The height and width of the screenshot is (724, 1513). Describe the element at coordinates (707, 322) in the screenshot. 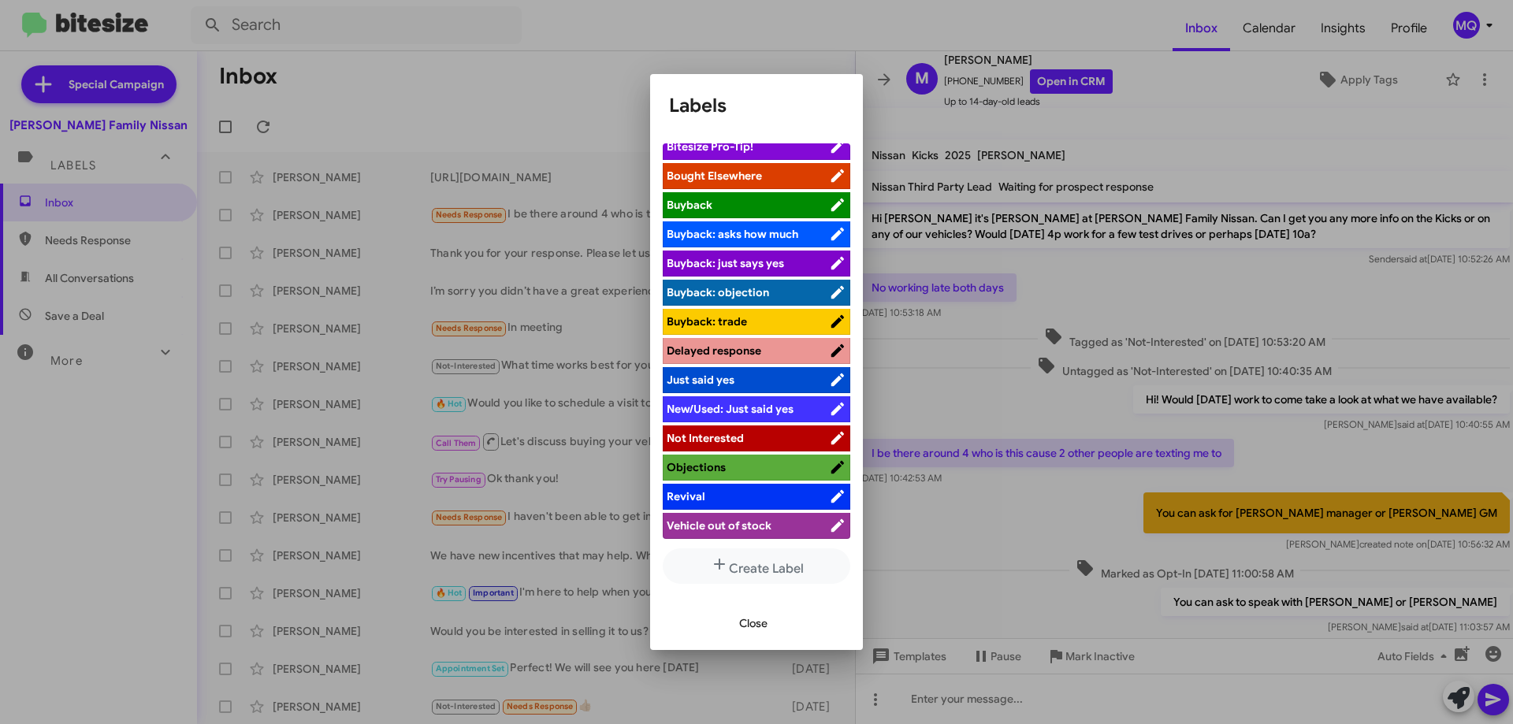

I see `span: Buyback: trade` at that location.